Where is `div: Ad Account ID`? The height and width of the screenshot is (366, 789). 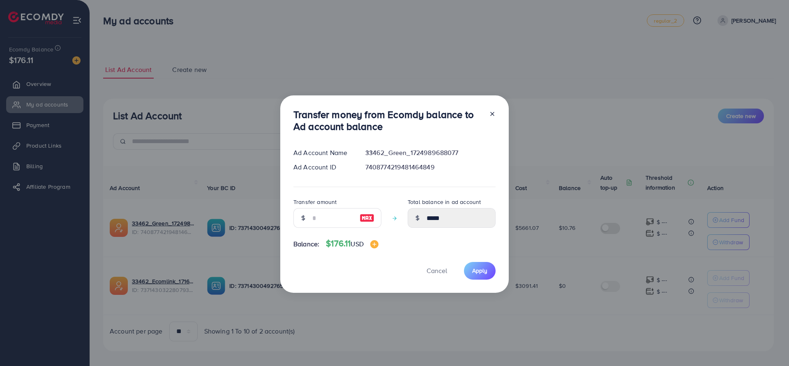 div: Ad Account ID is located at coordinates (323, 167).